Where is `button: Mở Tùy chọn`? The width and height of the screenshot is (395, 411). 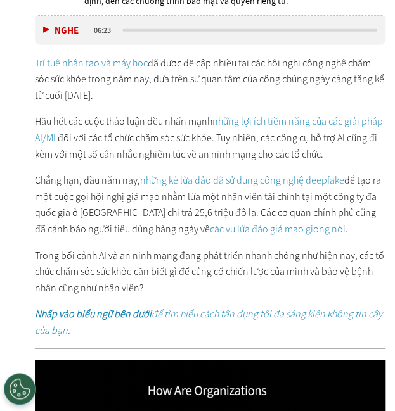
button: Mở Tùy chọn is located at coordinates (20, 389).